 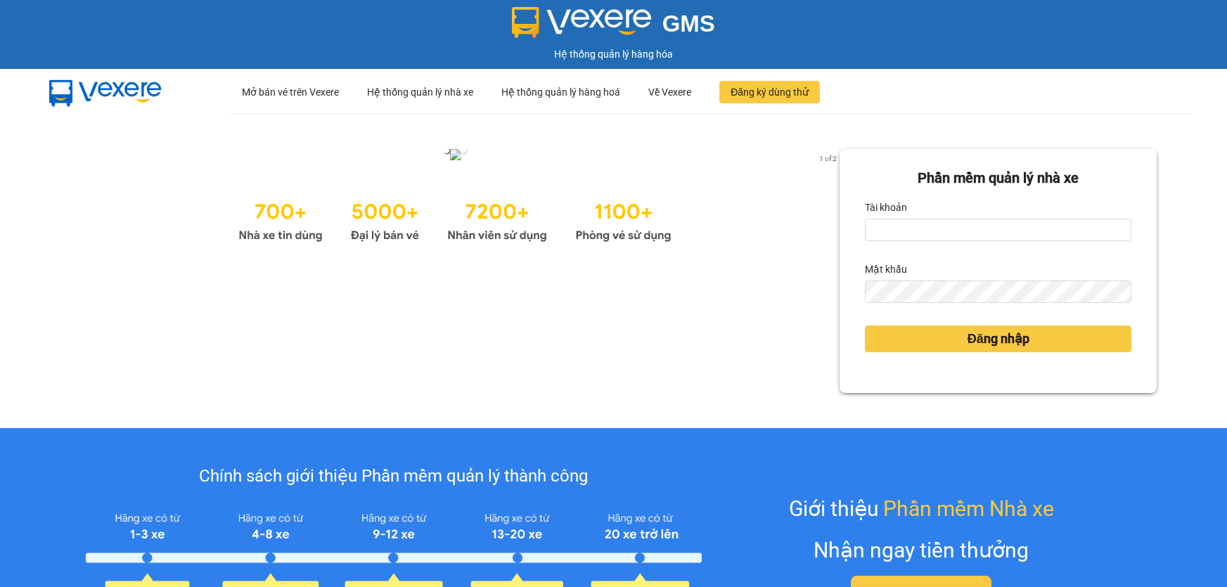 I want to click on span: GMS, so click(x=689, y=23).